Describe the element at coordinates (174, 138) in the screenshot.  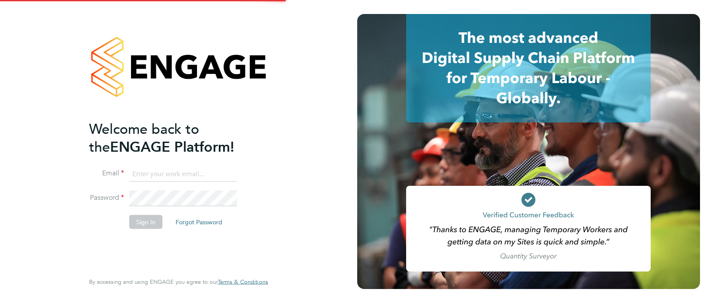
I see `h2: ENGAGE Platform!` at that location.